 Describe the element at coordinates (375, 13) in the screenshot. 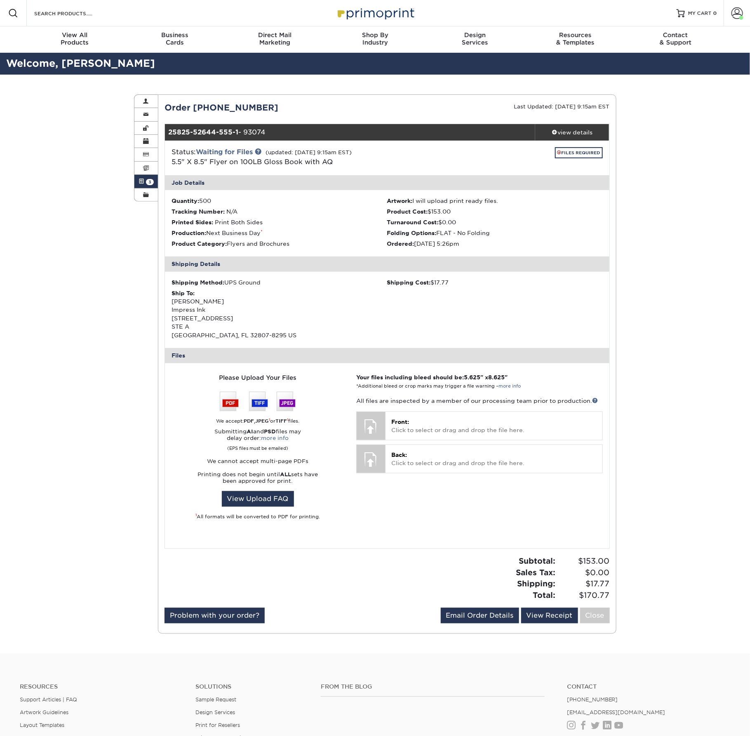

I see `img: Primoprint` at that location.